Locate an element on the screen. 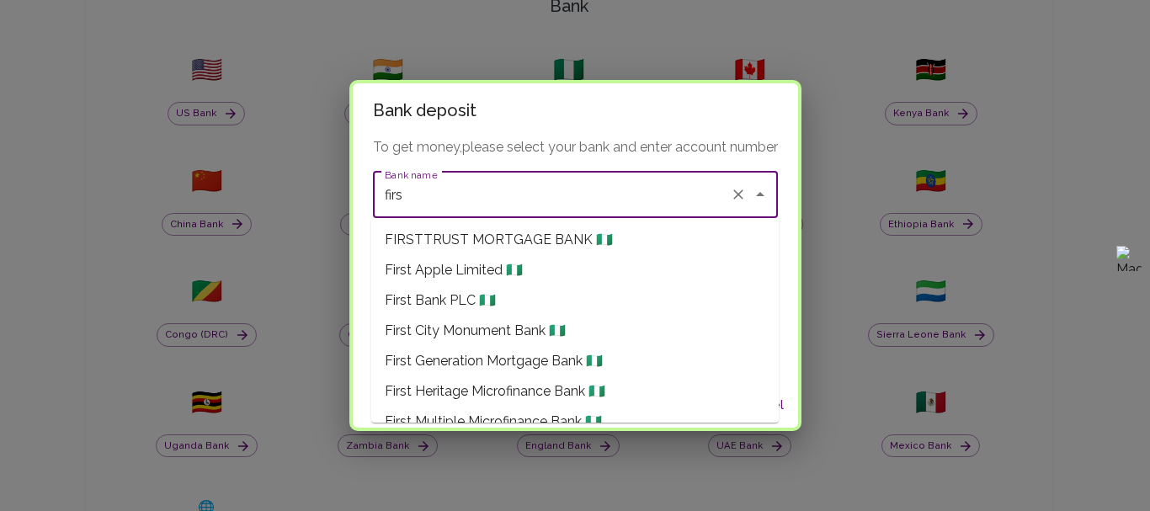 This screenshot has height=511, width=1150. span: First Generation Mortgage Bank 🇳🇬 is located at coordinates (493, 361).